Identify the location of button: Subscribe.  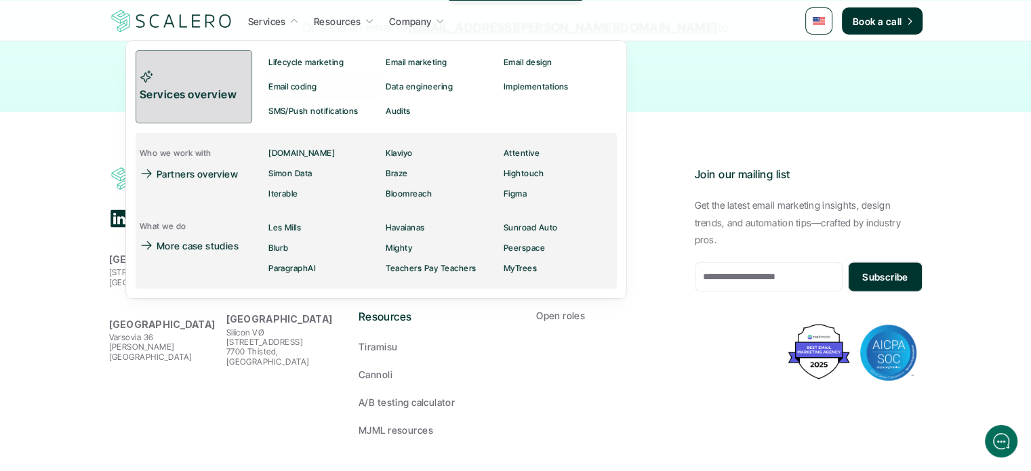
(884, 276).